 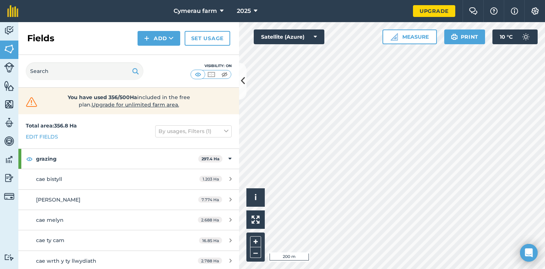 What do you see at coordinates (395, 37) in the screenshot?
I see `img: Ruler icon` at bounding box center [395, 37].